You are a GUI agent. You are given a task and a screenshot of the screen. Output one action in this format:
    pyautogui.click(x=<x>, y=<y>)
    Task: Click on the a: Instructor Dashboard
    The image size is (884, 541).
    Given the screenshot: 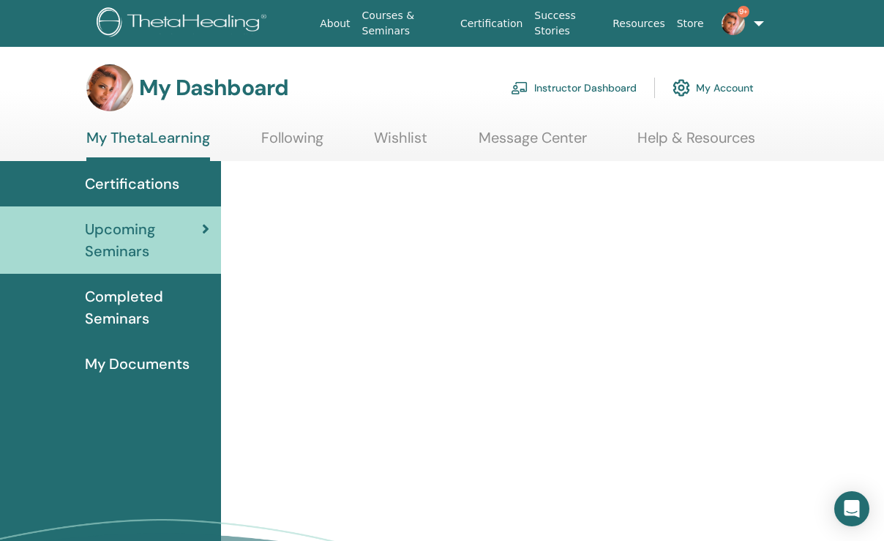 What is the action you would take?
    pyautogui.click(x=574, y=88)
    